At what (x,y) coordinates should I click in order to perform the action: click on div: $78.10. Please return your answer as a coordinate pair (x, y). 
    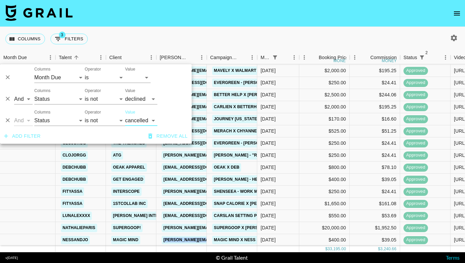
    Looking at the image, I should click on (375, 168).